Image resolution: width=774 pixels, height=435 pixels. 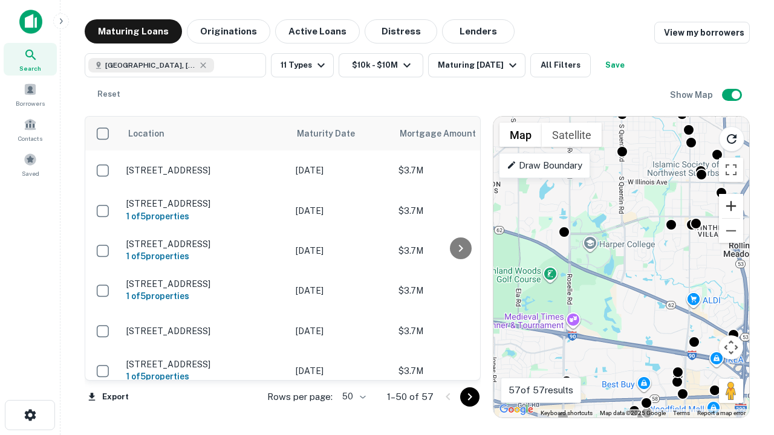 What do you see at coordinates (31, 22) in the screenshot?
I see `img: capitalize-icon.png` at bounding box center [31, 22].